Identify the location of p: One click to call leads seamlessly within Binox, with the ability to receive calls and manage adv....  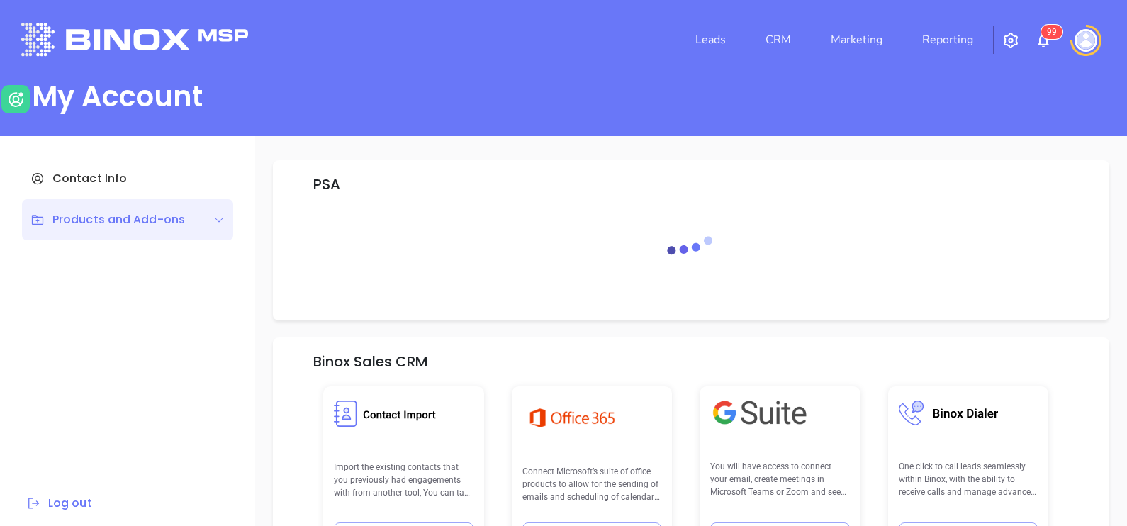
(968, 479).